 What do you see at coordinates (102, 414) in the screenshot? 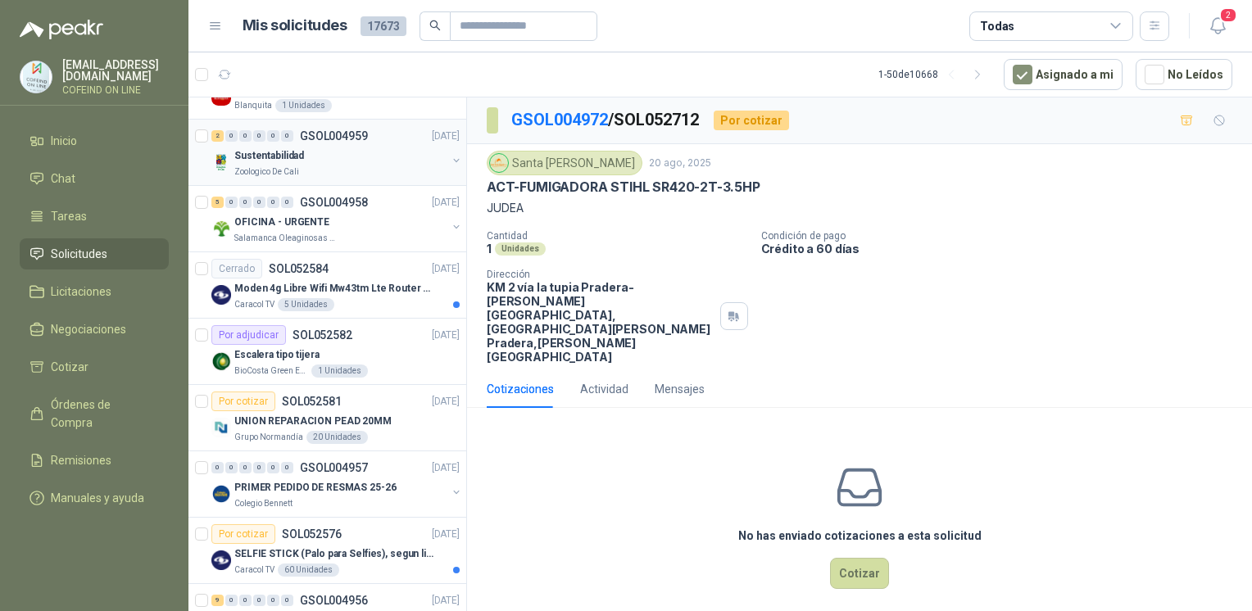
I see `span: Órdenes de Compra` at bounding box center [102, 414].